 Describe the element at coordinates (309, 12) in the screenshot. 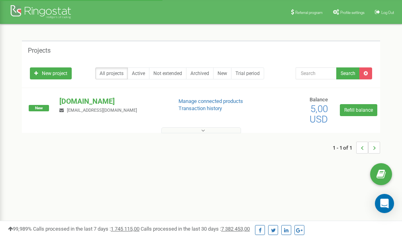

I see `span: Referral program` at that location.